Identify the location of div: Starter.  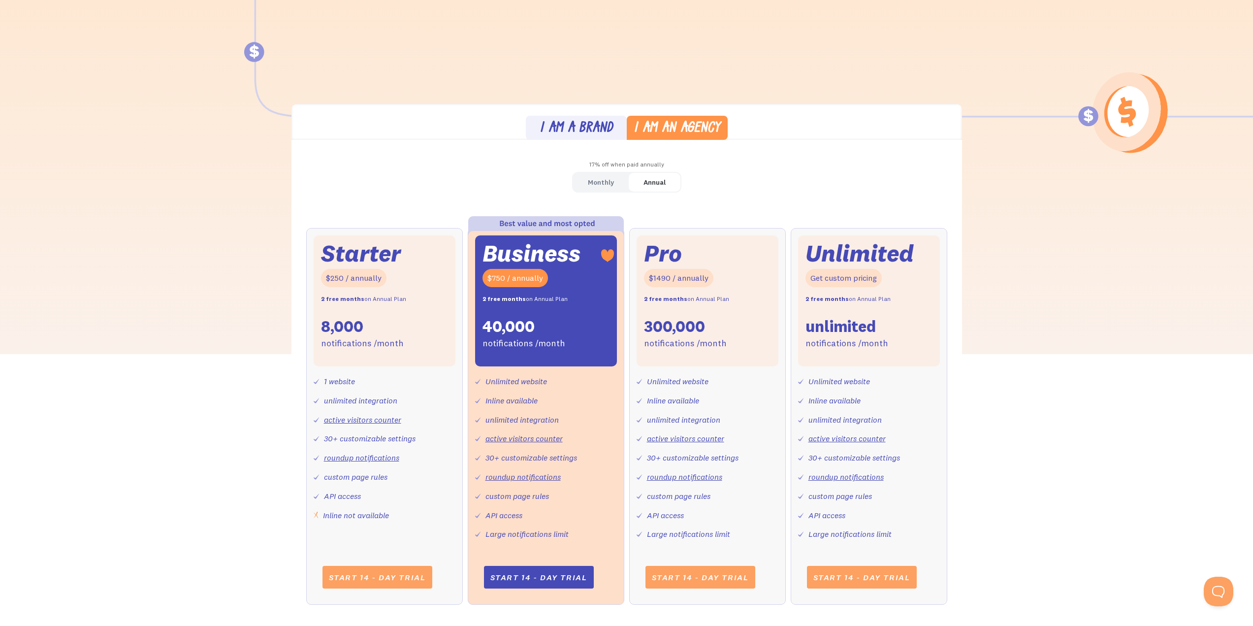
(361, 253).